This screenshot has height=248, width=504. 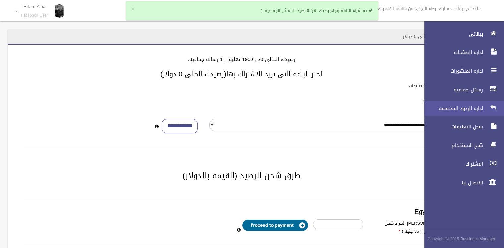 What do you see at coordinates (462, 52) in the screenshot?
I see `a: اداره الصفحات` at bounding box center [462, 52].